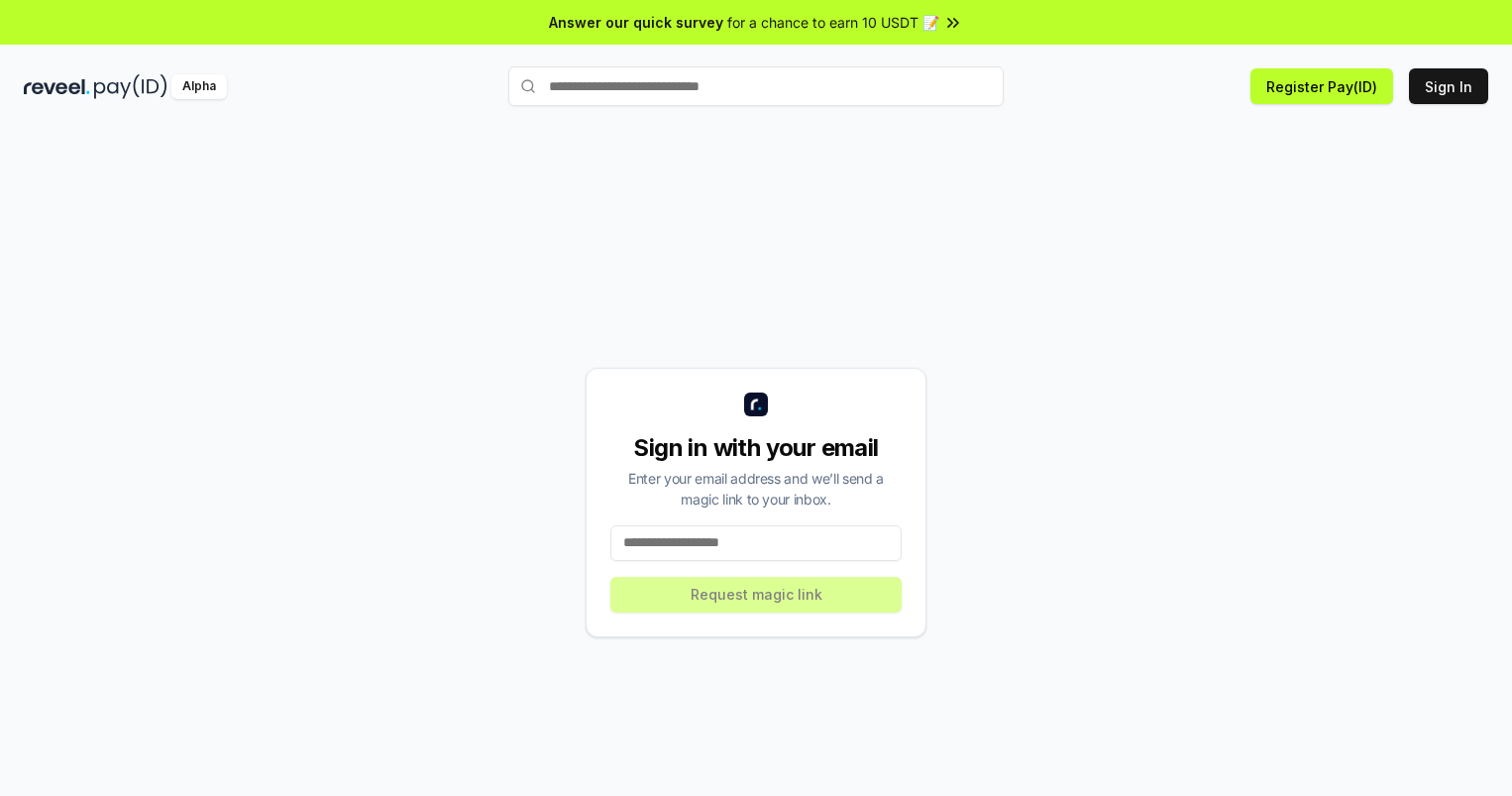  I want to click on span: for a chance to earn 10 USDT 📝, so click(833, 22).